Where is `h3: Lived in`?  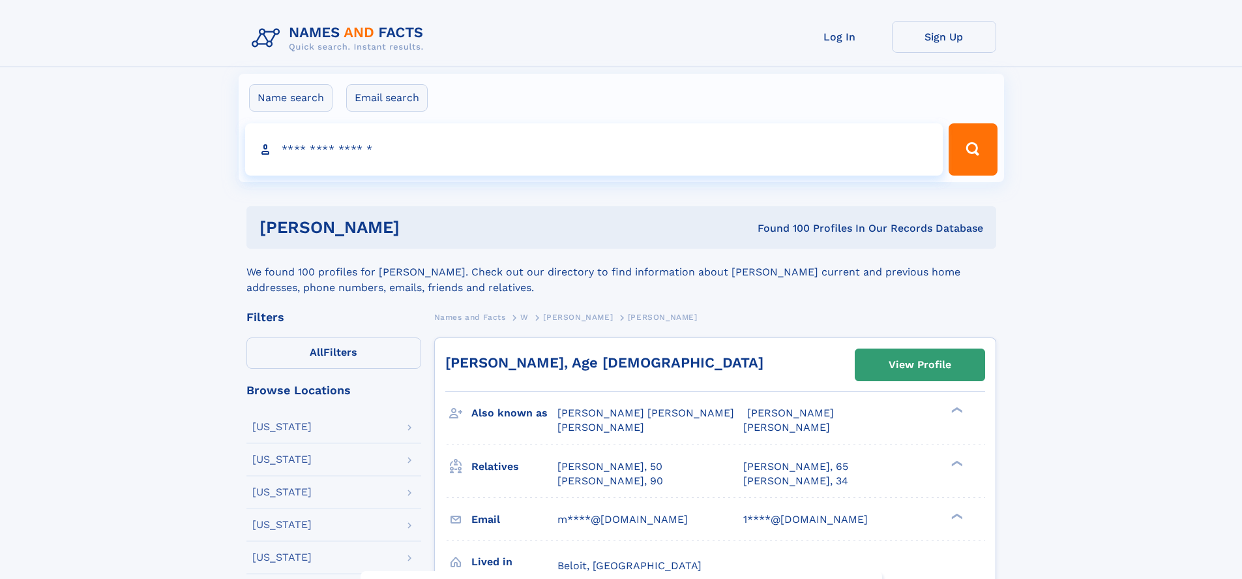 h3: Lived in is located at coordinates (515, 562).